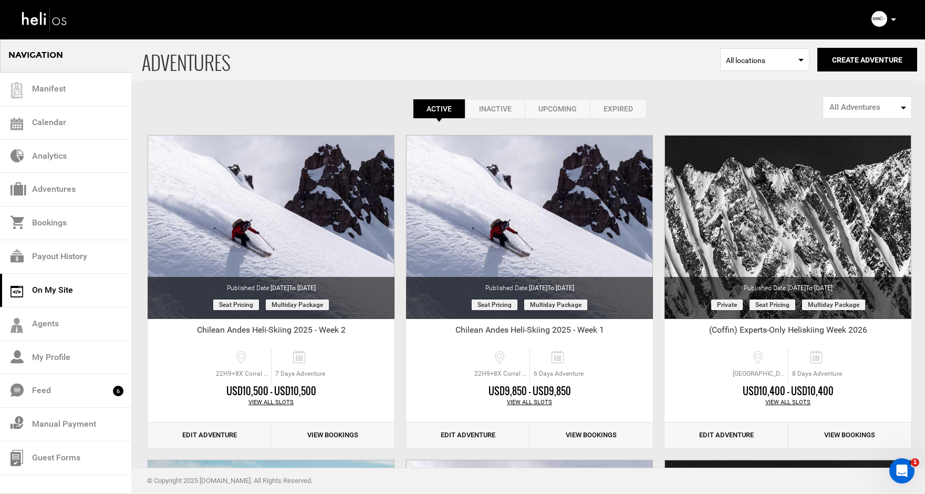 Image resolution: width=925 pixels, height=494 pixels. What do you see at coordinates (439, 109) in the screenshot?
I see `a: Active` at bounding box center [439, 109].